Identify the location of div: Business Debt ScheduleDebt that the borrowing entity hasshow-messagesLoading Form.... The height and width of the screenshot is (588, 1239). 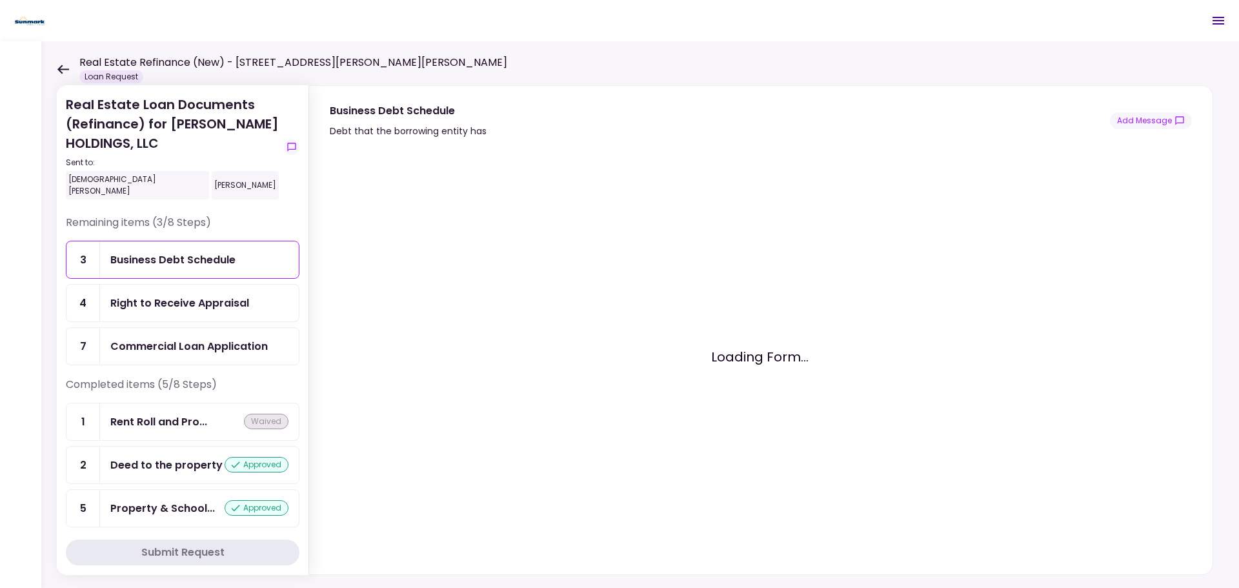
(761, 330).